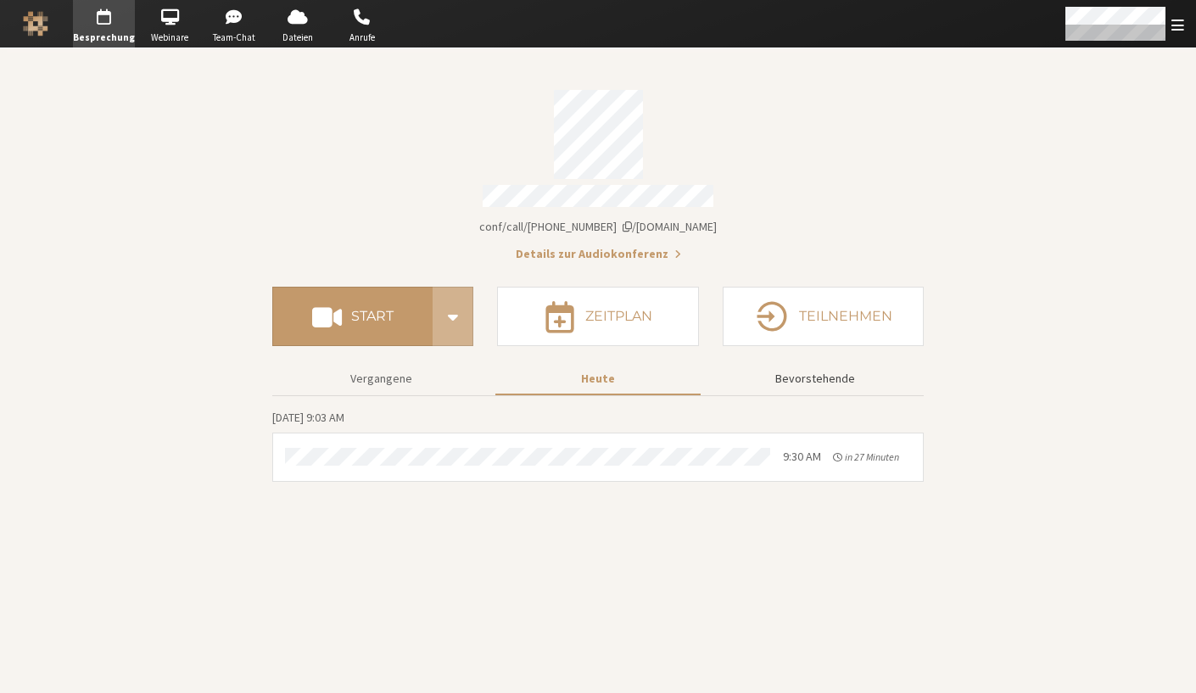  I want to click on button: Start, so click(352, 317).